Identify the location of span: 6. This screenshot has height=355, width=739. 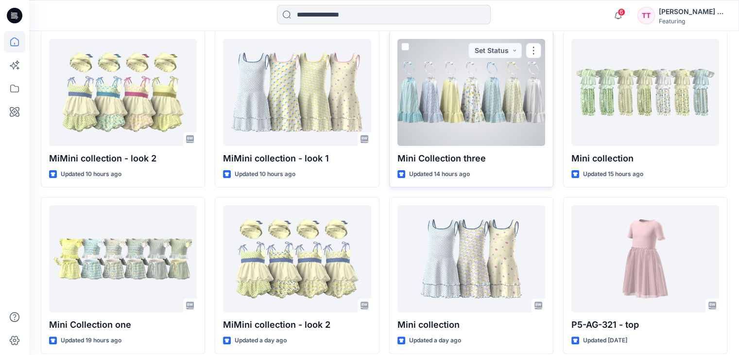
(621, 12).